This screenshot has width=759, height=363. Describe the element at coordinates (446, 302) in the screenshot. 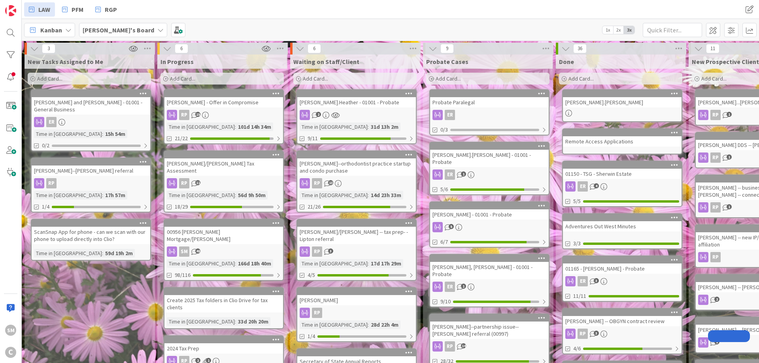

I see `span: 9/10` at that location.